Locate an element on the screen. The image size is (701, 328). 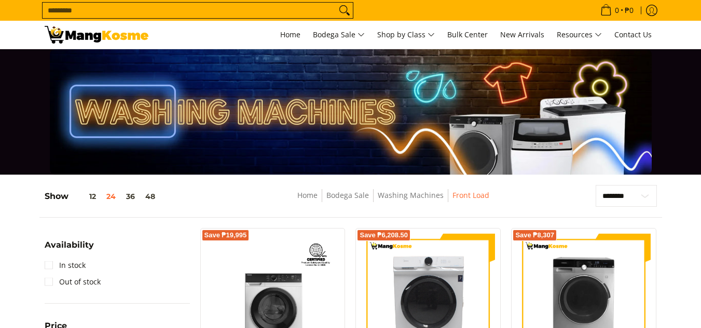
span: Bulk Center is located at coordinates (467, 34).